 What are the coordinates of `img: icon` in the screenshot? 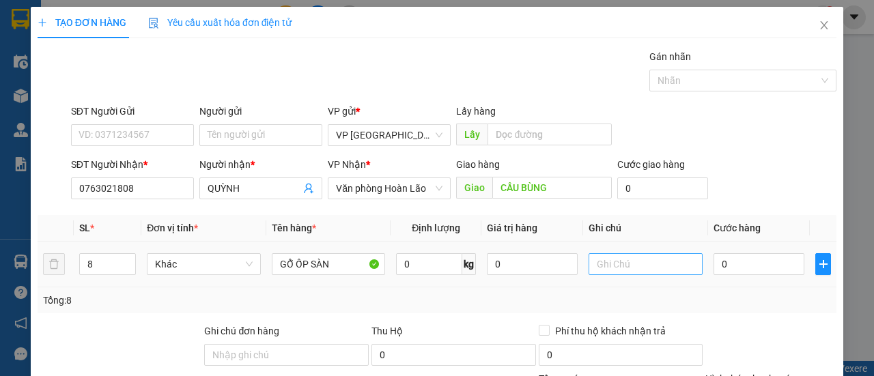 It's located at (154, 23).